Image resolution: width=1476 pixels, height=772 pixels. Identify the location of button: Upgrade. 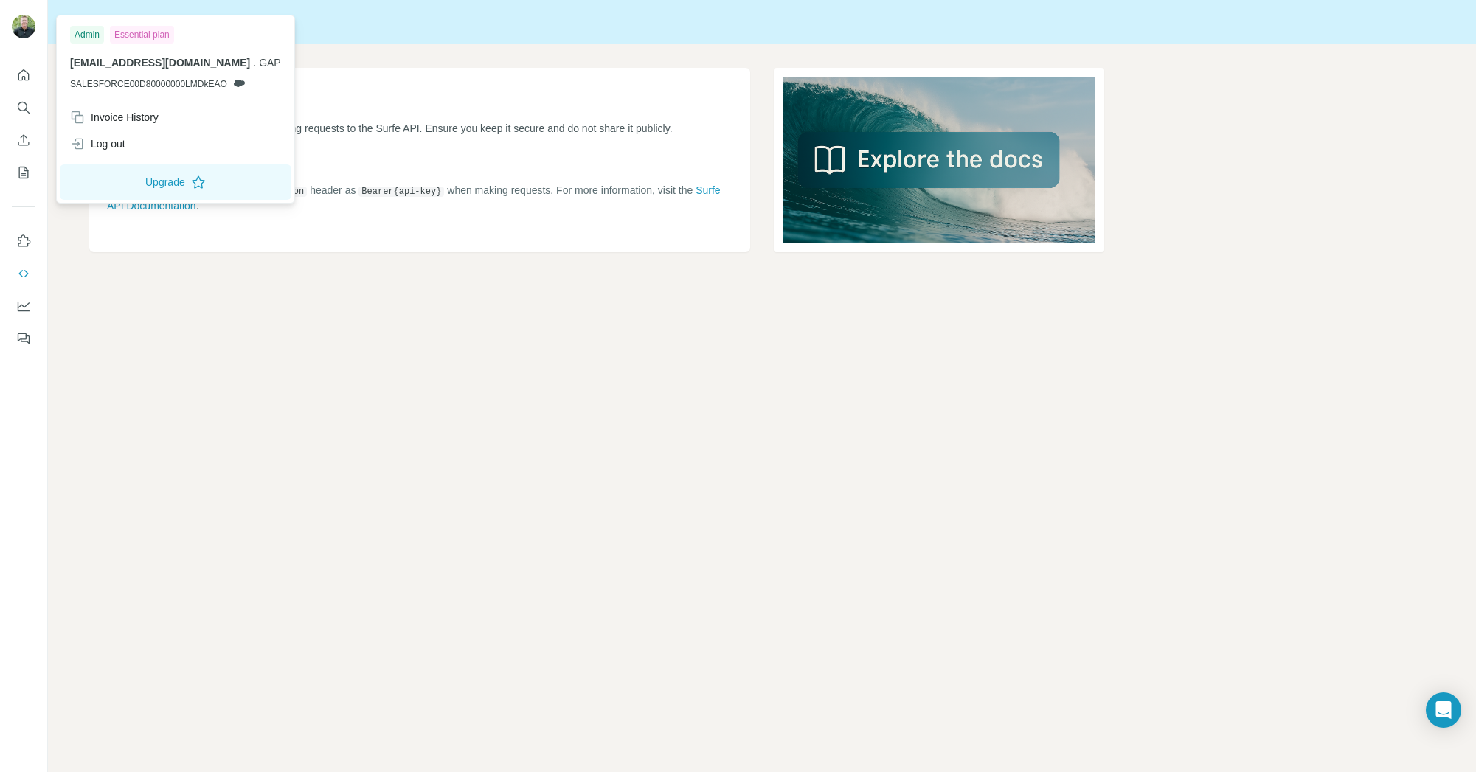
(176, 182).